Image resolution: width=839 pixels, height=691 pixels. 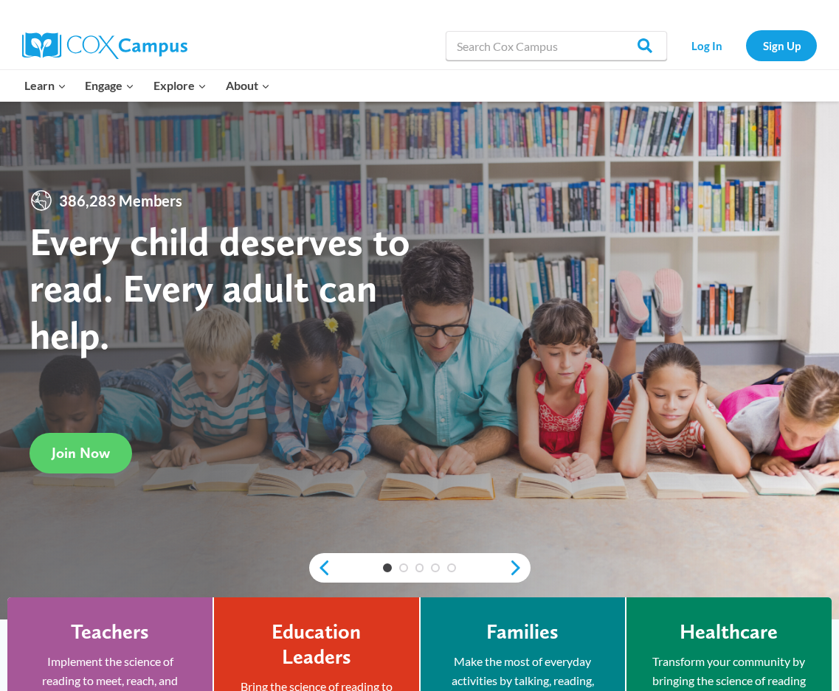 I want to click on div: content slider buttons, so click(x=420, y=568).